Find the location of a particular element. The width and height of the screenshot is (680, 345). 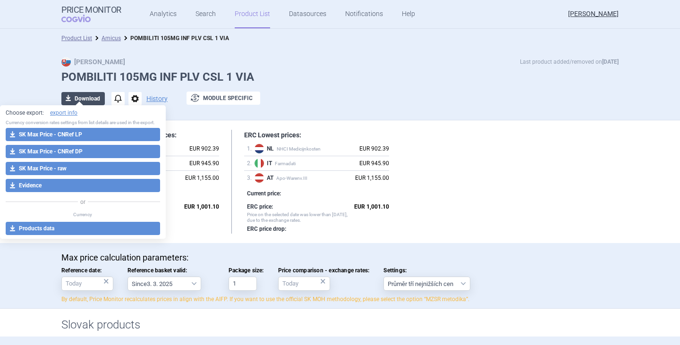

button: Evidence is located at coordinates (83, 186).